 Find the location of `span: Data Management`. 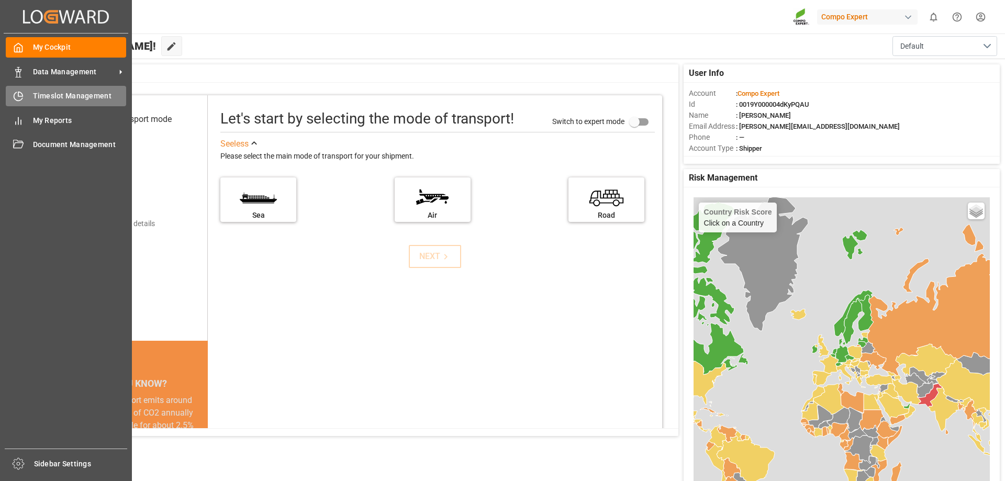

span: Data Management is located at coordinates (74, 72).